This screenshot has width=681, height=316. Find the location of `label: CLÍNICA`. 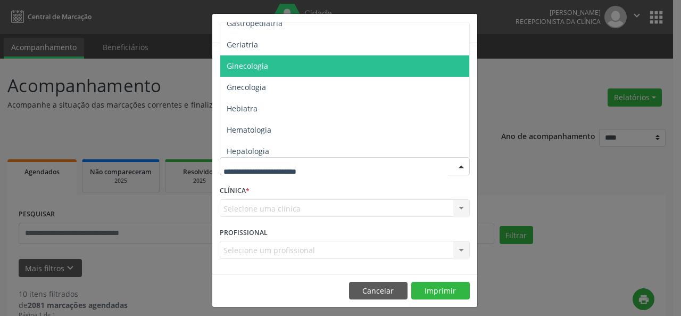

label: CLÍNICA is located at coordinates (235, 191).